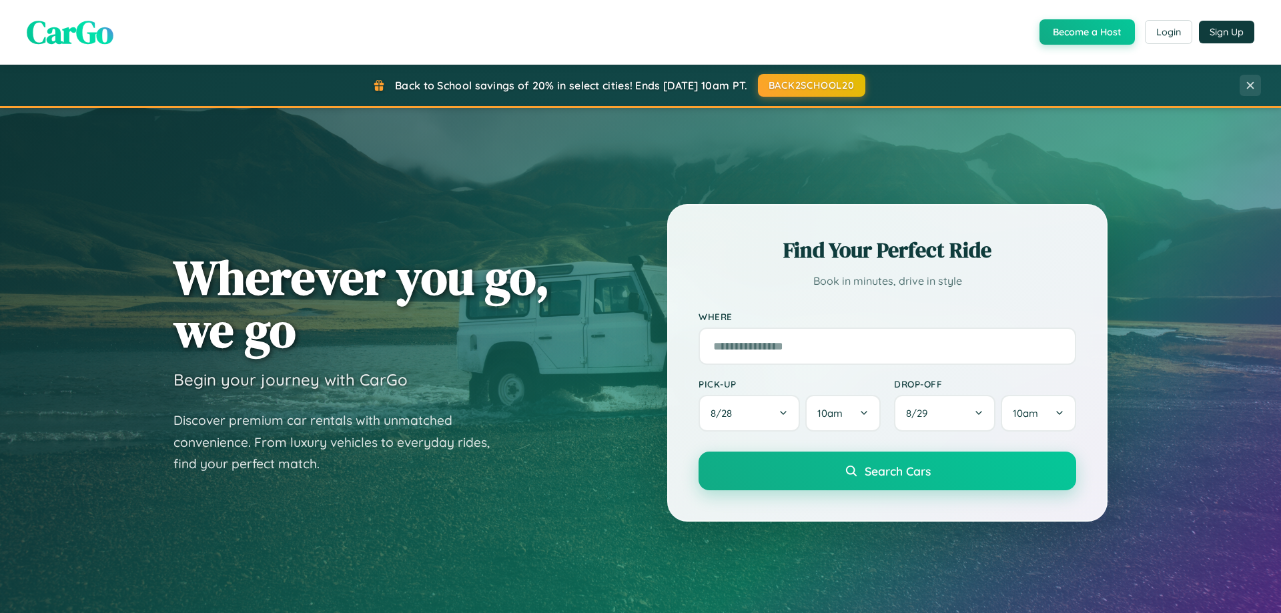 Image resolution: width=1281 pixels, height=613 pixels. I want to click on span: 8 / 29, so click(920, 413).